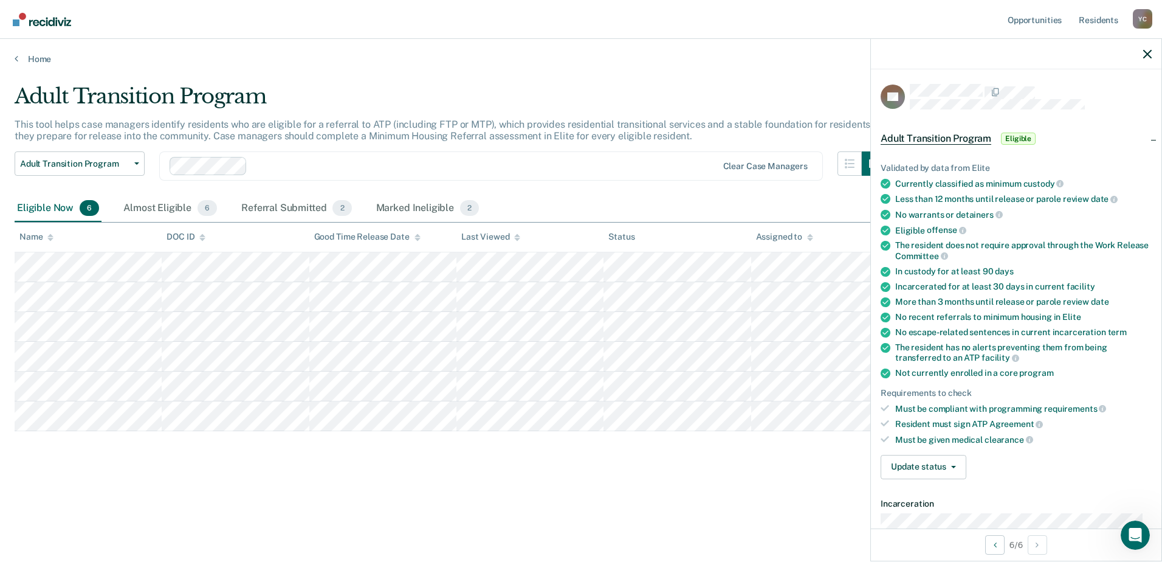  I want to click on div: Last Viewed, so click(490, 236).